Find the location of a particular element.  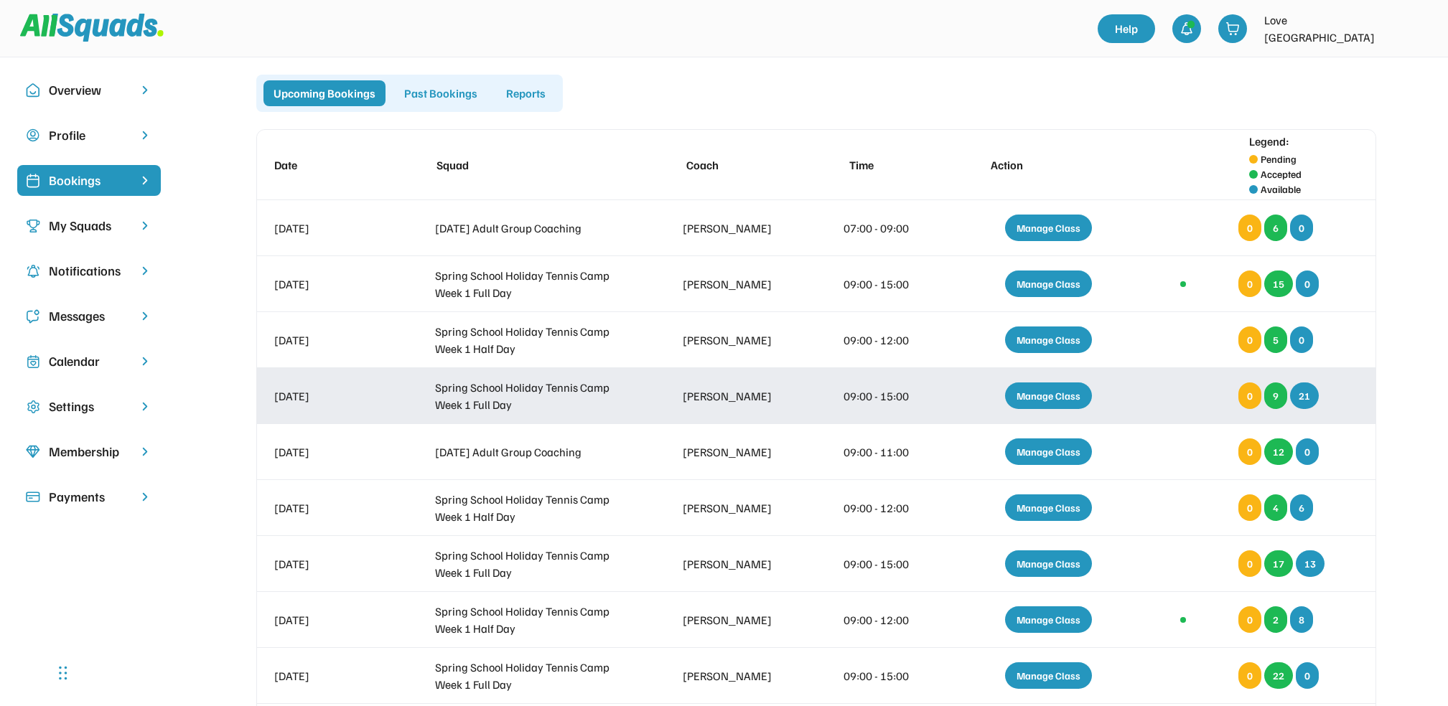

div: Coach is located at coordinates (740, 165).